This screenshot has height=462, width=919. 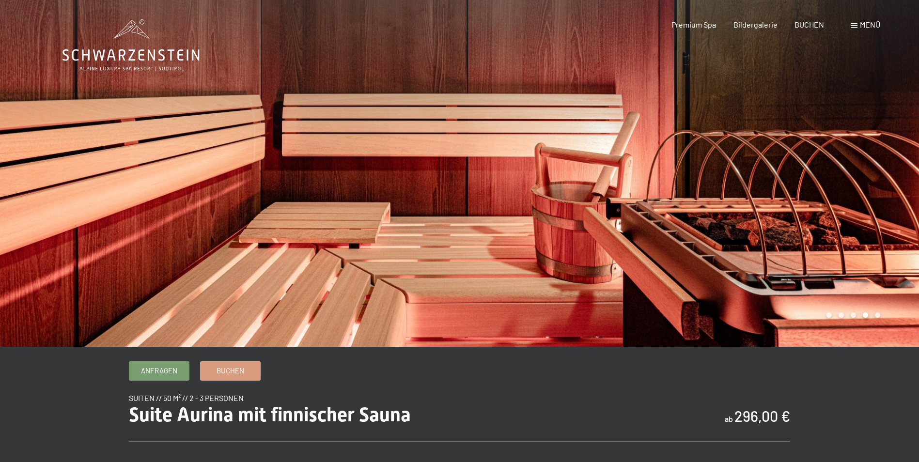 What do you see at coordinates (755, 24) in the screenshot?
I see `a: Bildergalerie` at bounding box center [755, 24].